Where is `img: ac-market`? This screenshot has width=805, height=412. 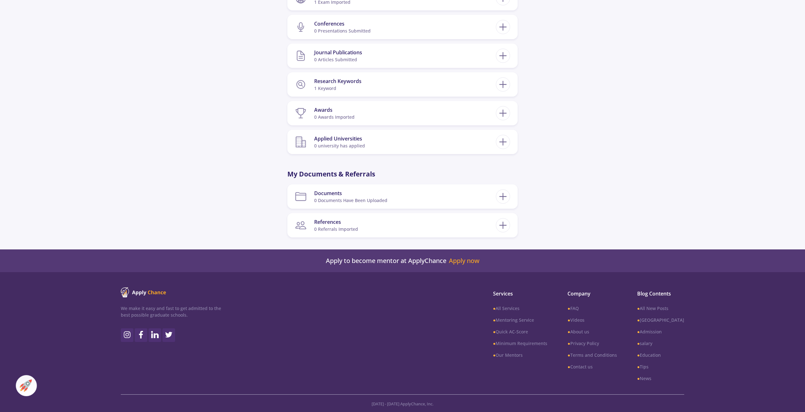
img: ac-market is located at coordinates (26, 385).